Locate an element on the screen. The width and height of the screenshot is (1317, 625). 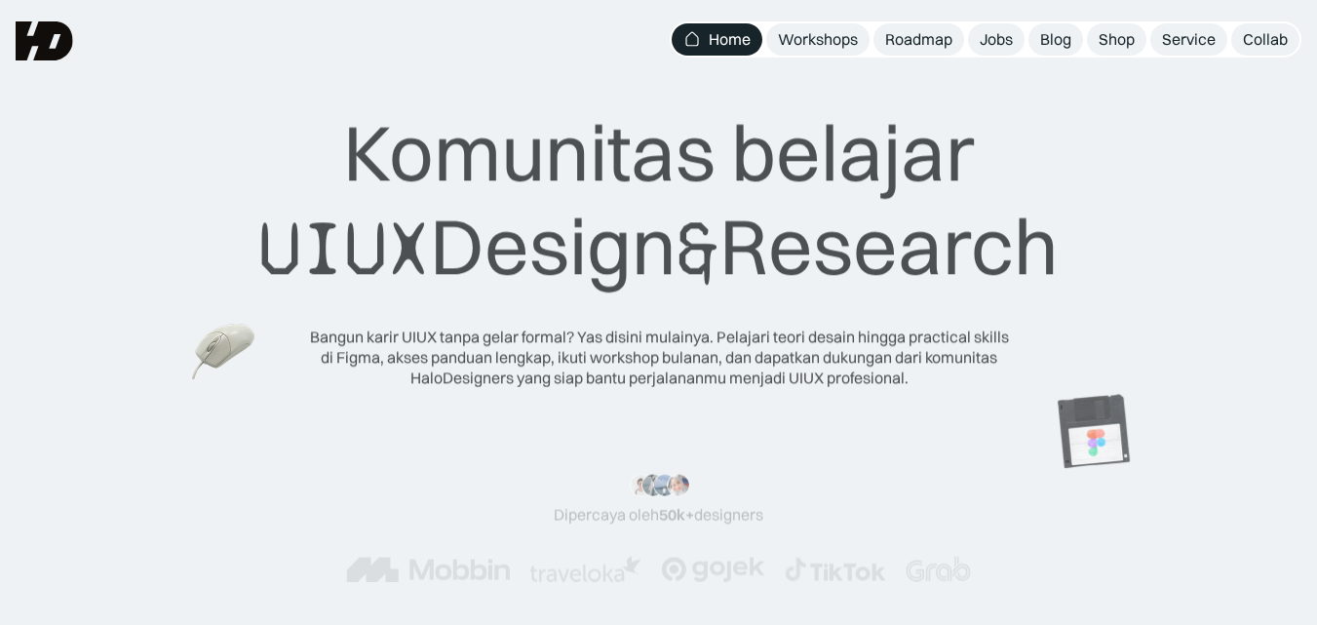
span: 50k+ is located at coordinates (677, 515).